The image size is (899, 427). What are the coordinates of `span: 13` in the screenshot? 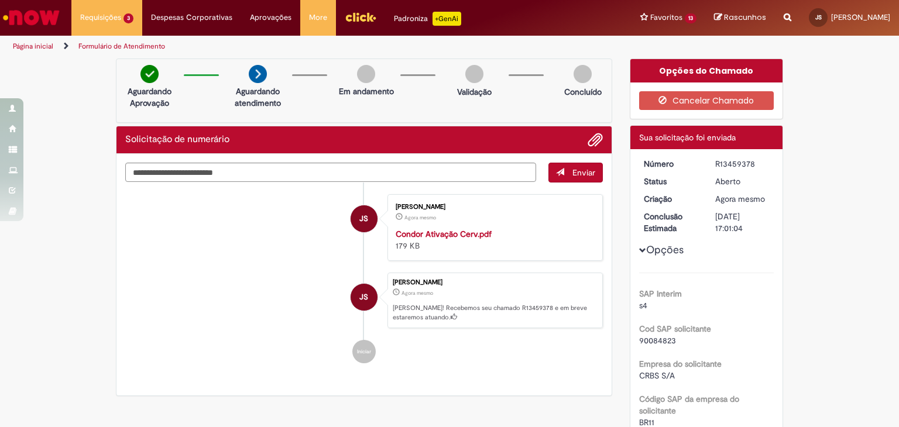 It's located at (690, 18).